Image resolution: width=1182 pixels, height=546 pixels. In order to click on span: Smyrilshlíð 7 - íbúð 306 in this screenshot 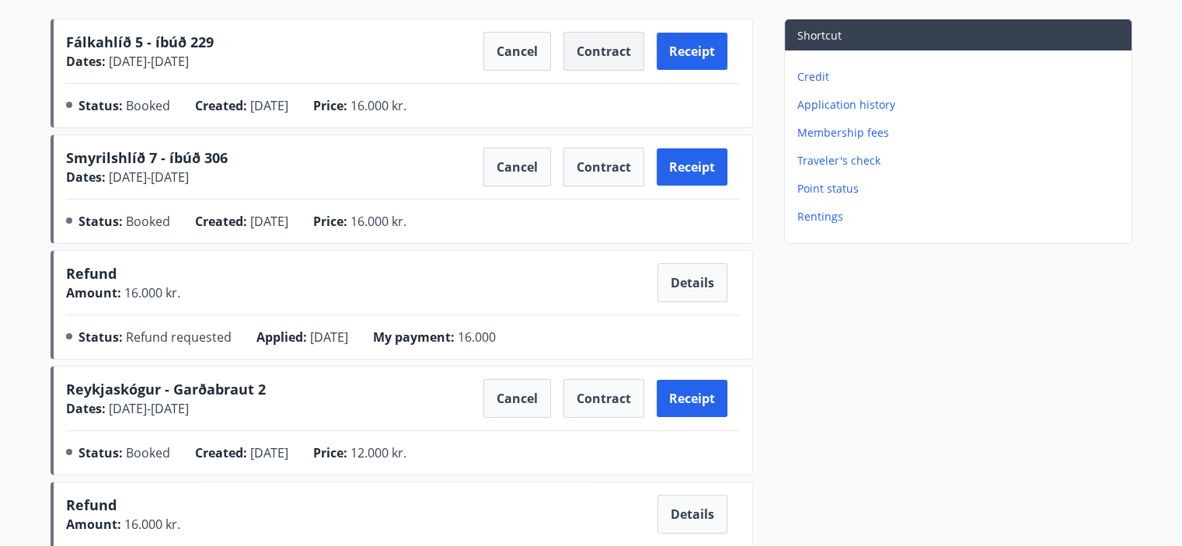, I will do `click(147, 158)`.